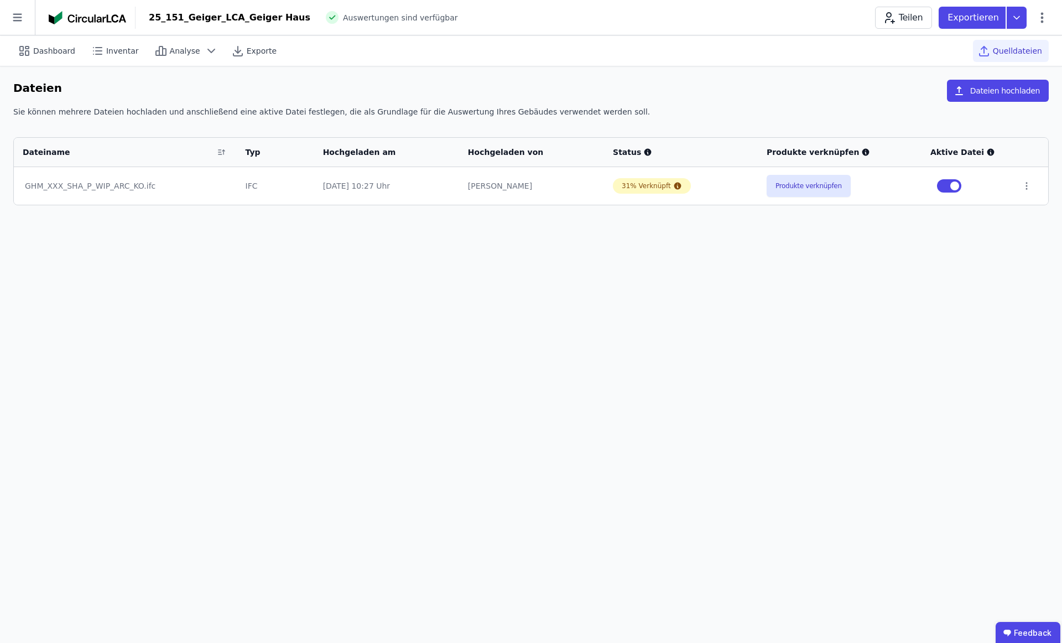 This screenshot has height=643, width=1062. I want to click on button: Produkte verknüpfen, so click(808, 186).